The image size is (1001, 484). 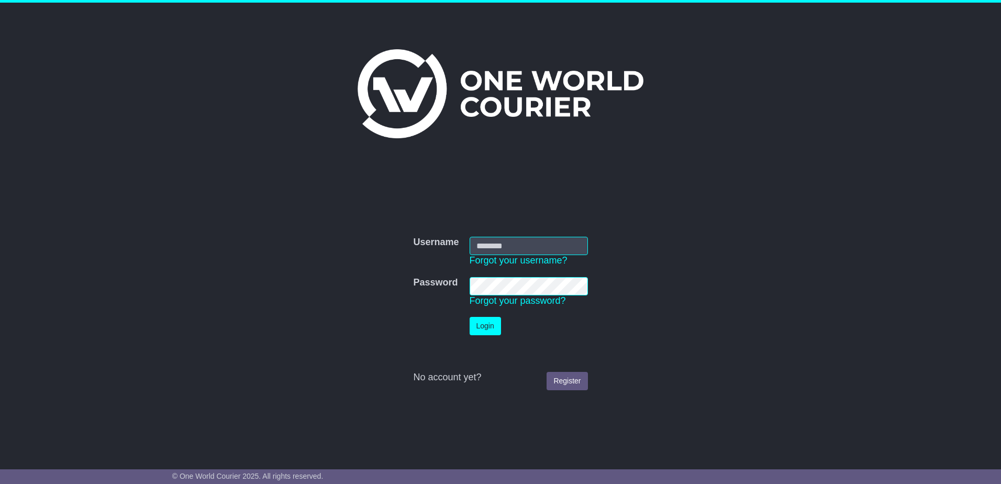 What do you see at coordinates (248, 476) in the screenshot?
I see `span: © One World Courier 2025. All rights reserved.` at bounding box center [248, 476].